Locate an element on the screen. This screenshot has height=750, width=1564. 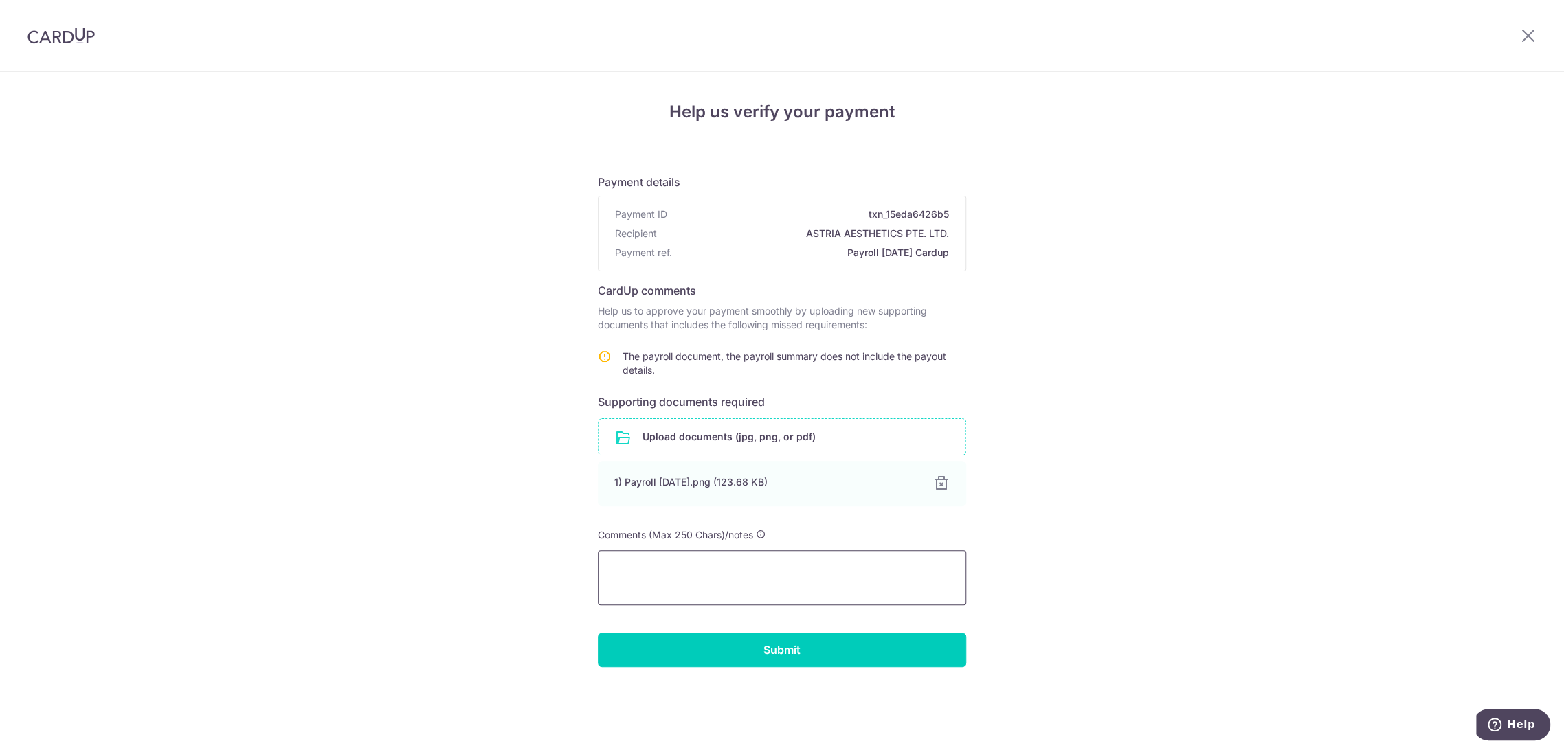
span: txn_15eda6426b5 is located at coordinates (811, 214).